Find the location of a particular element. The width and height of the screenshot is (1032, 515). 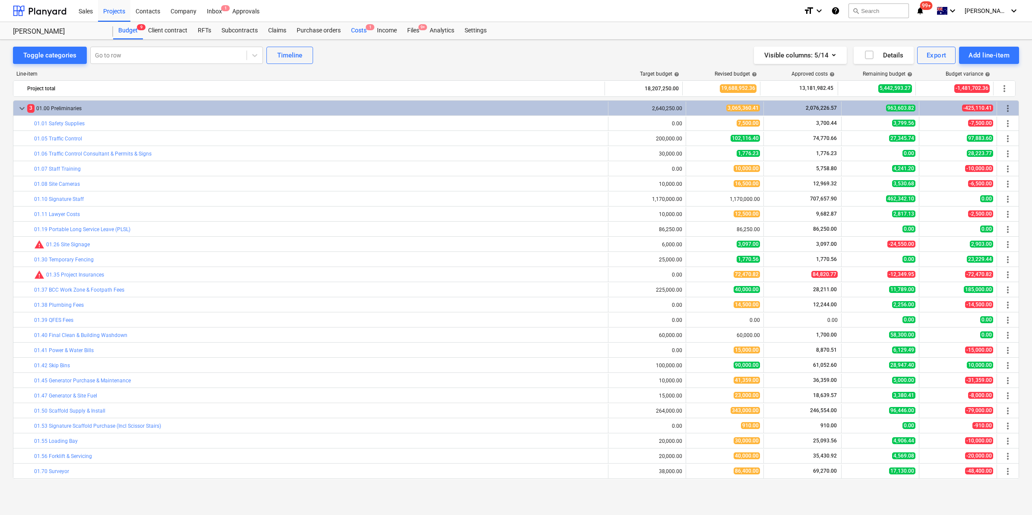

button: Timeline is located at coordinates (290, 55).